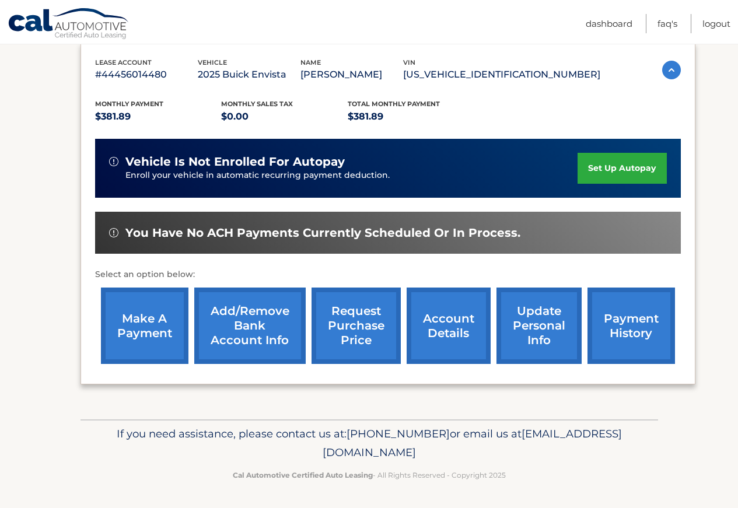 The height and width of the screenshot is (508, 738). I want to click on span: You have no ACH payments currently scheduled or in process., so click(323, 233).